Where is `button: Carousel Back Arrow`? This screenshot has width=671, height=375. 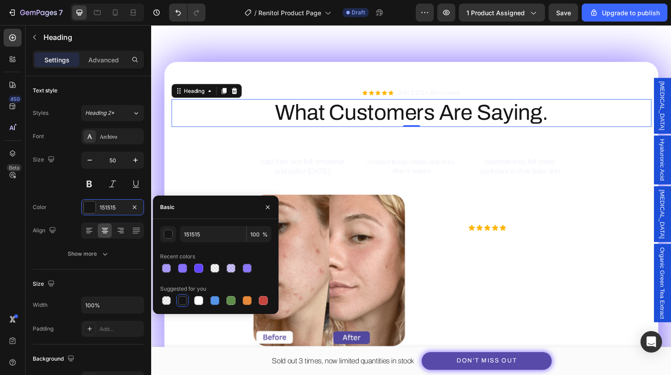
button: Carousel Back Arrow is located at coordinates (40, 254).